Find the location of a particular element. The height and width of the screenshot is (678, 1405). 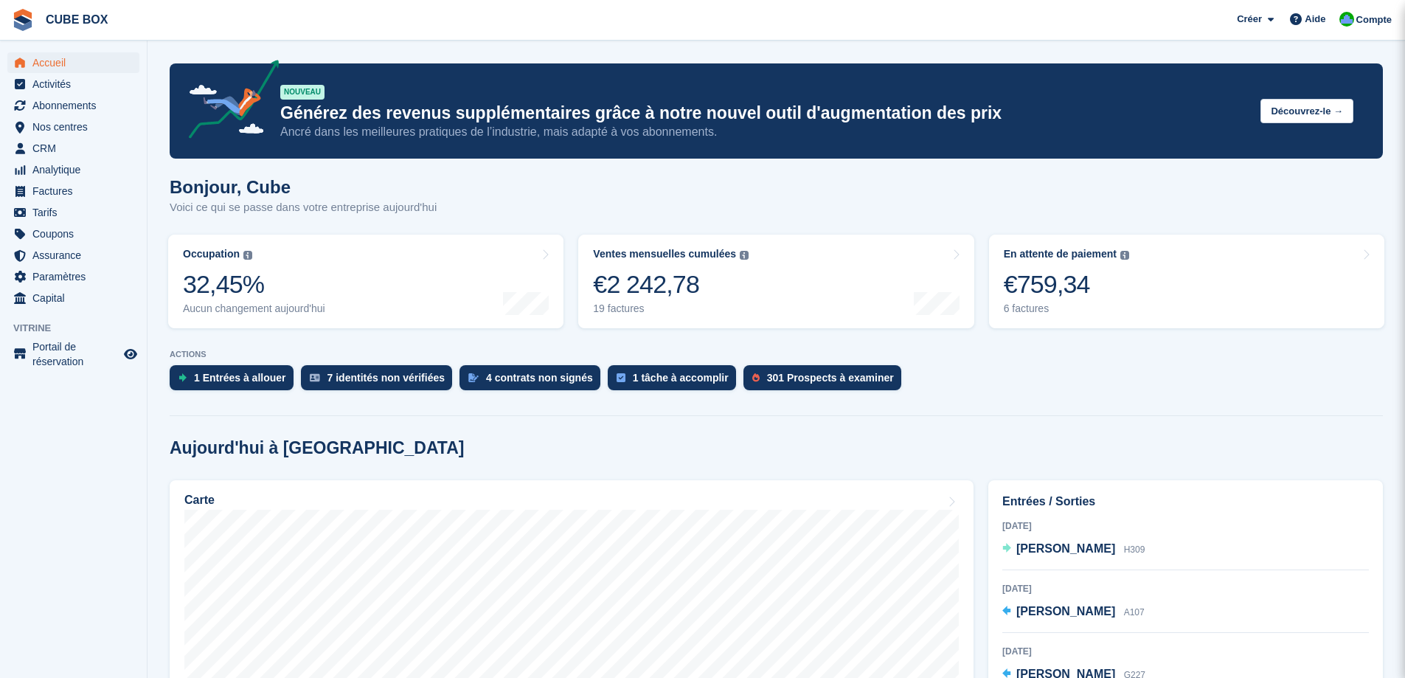

a: En attente de paiement €759,34 6 factures is located at coordinates (1187, 281).